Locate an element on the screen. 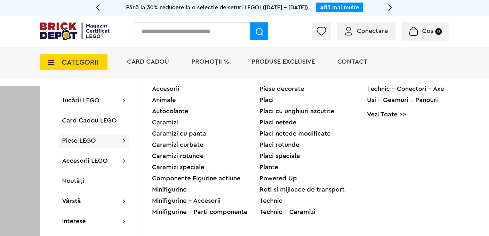 Image resolution: width=489 pixels, height=236 pixels. div: Technic - Conectori - Axe is located at coordinates (421, 89).